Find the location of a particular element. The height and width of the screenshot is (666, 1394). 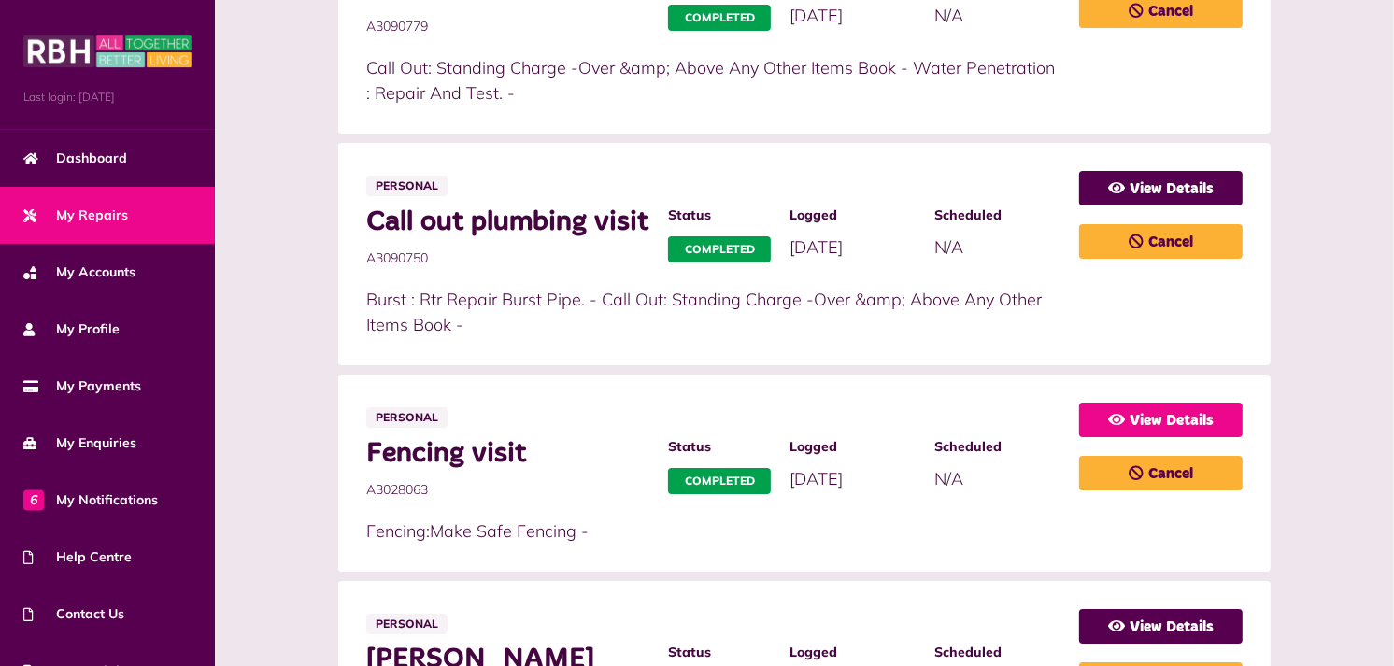

span: A3090750 is located at coordinates (508, 258).